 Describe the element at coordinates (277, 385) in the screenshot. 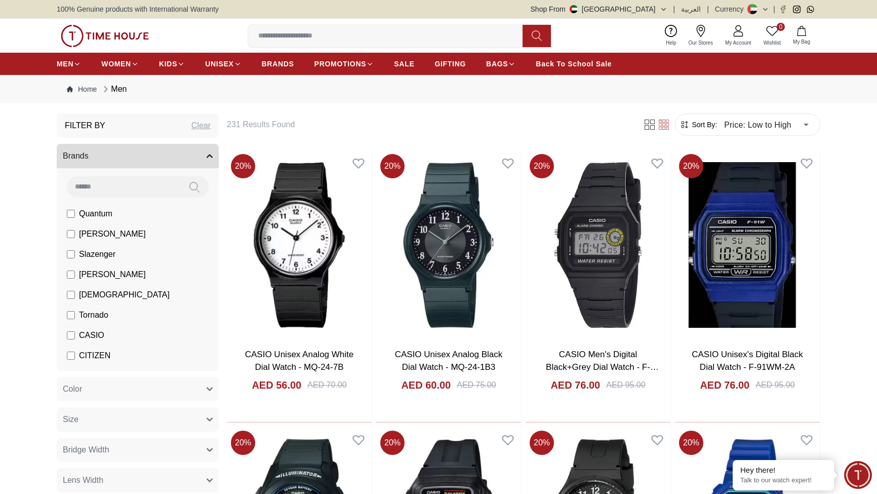

I see `h4: AED 56.00` at that location.